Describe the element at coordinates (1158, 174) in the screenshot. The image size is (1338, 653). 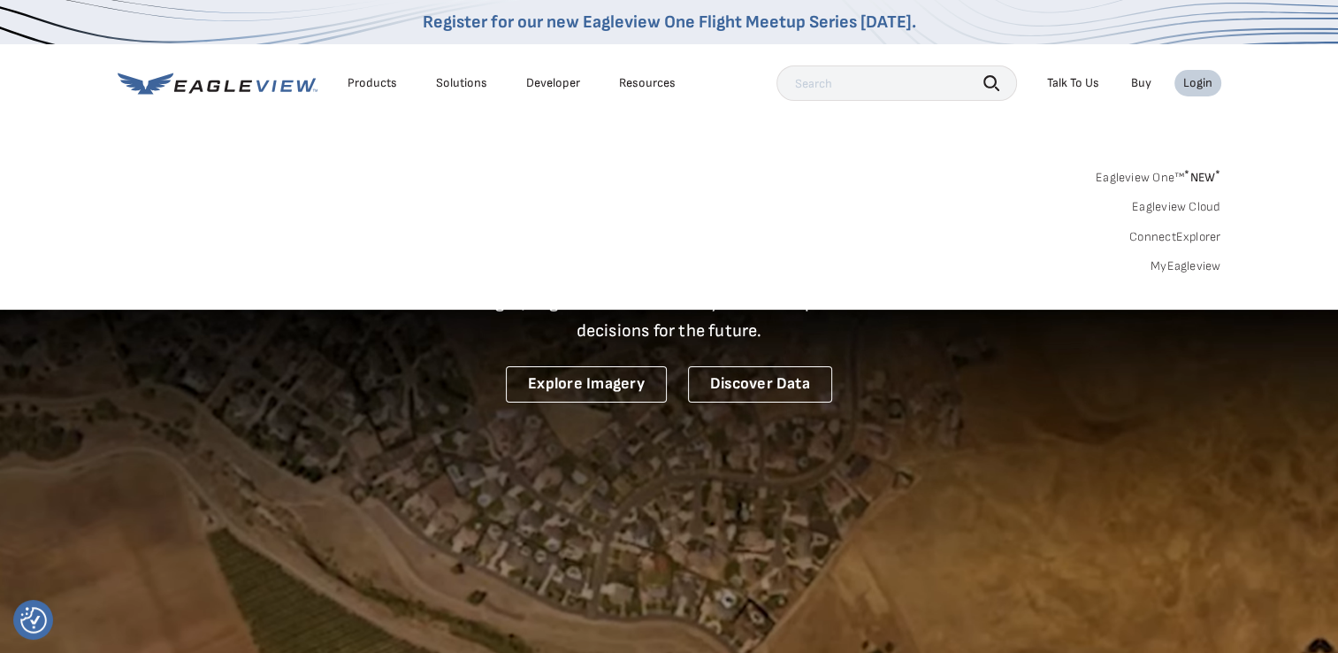
I see `a: Eagleview One™*NEW*` at that location.